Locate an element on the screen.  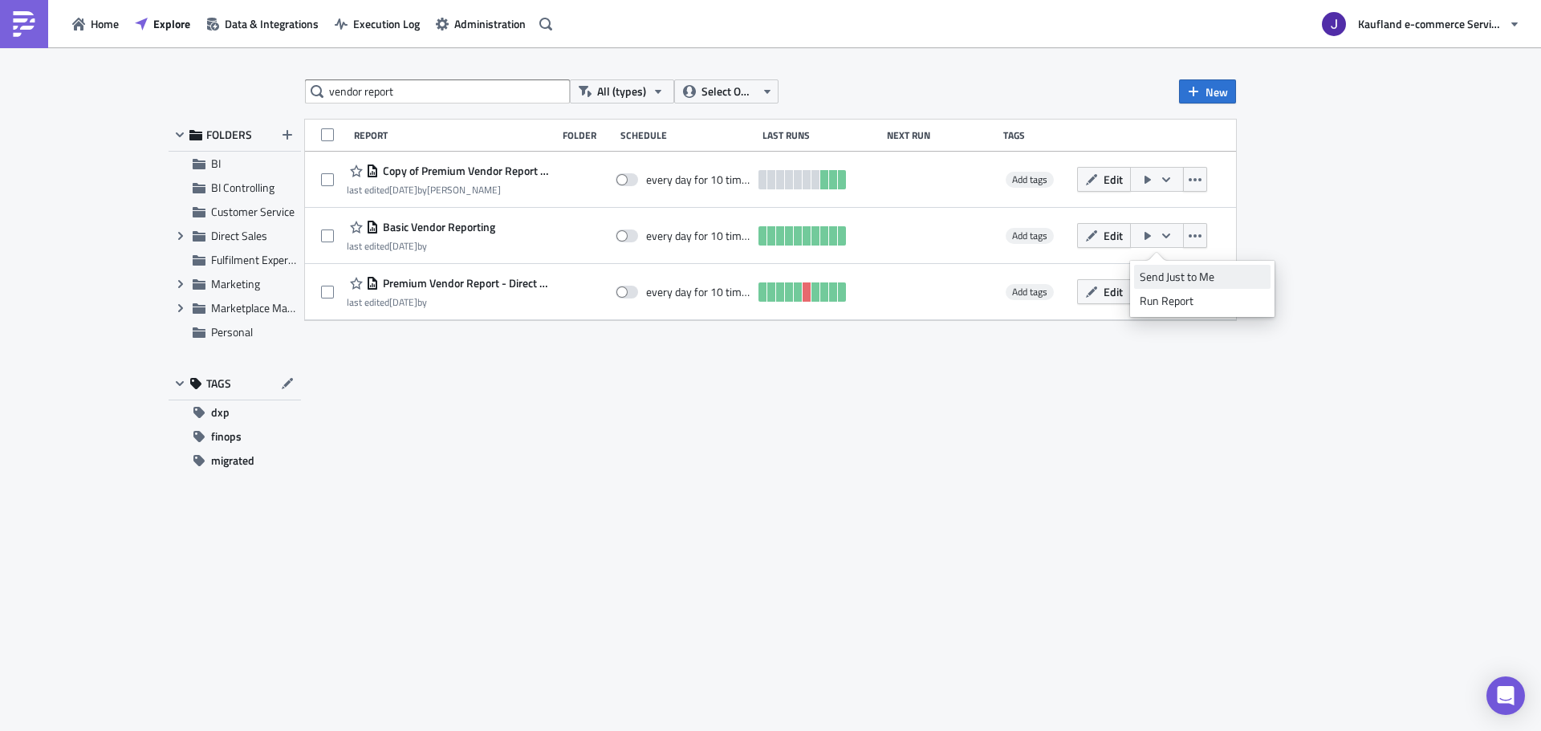
span: Personal is located at coordinates (232, 331).